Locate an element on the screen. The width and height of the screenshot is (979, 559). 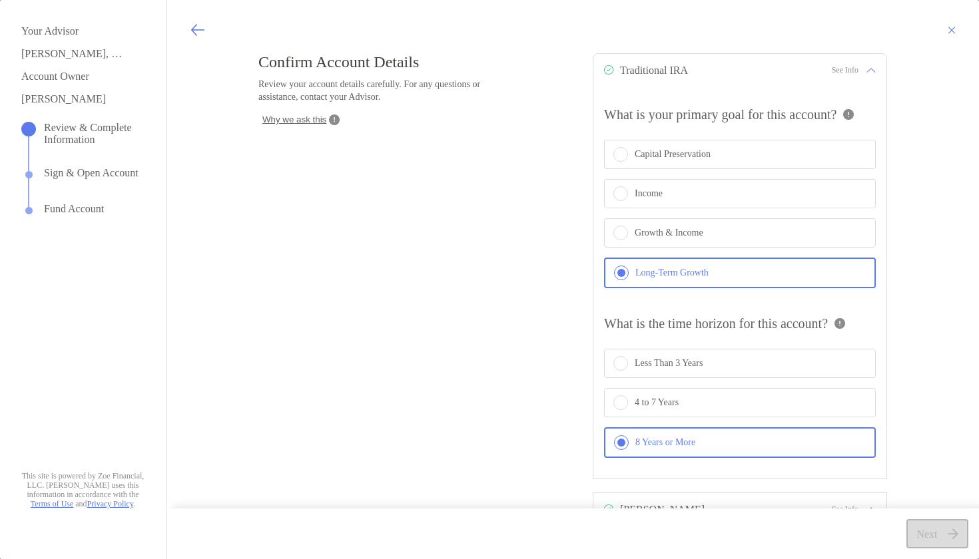
div: Sign & Open Account is located at coordinates (91, 174).